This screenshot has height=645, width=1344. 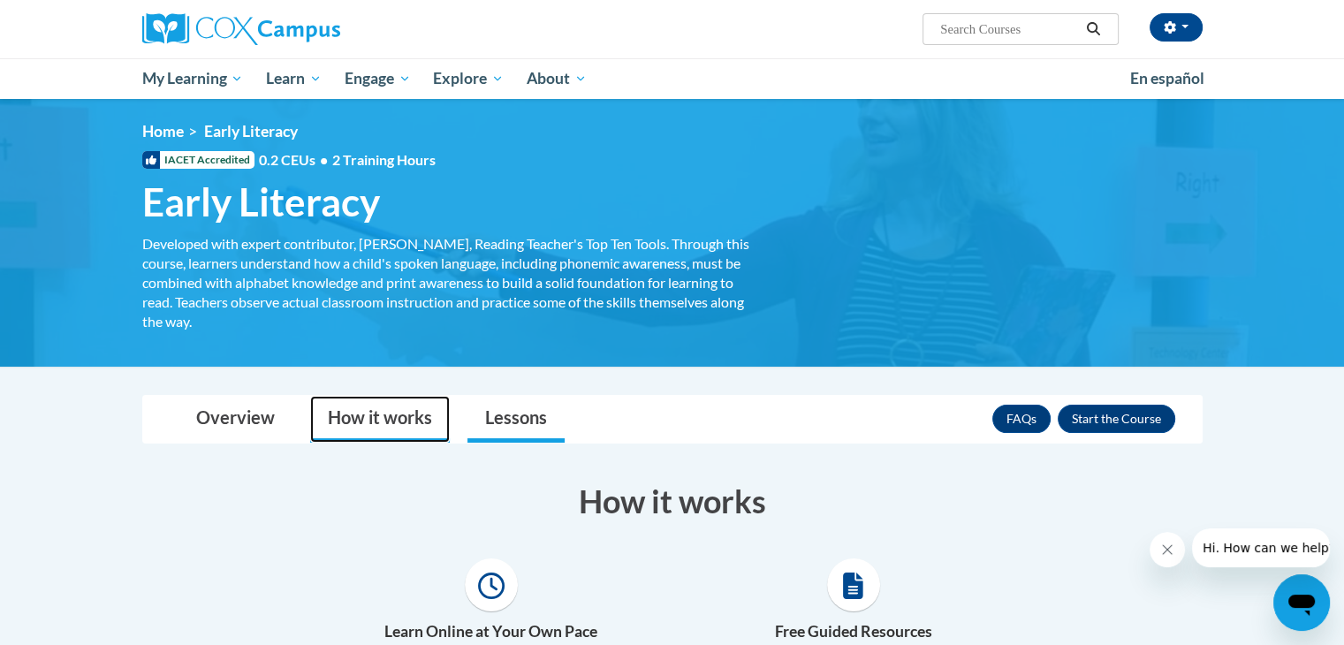 What do you see at coordinates (468, 79) in the screenshot?
I see `a: Explore` at bounding box center [468, 79].